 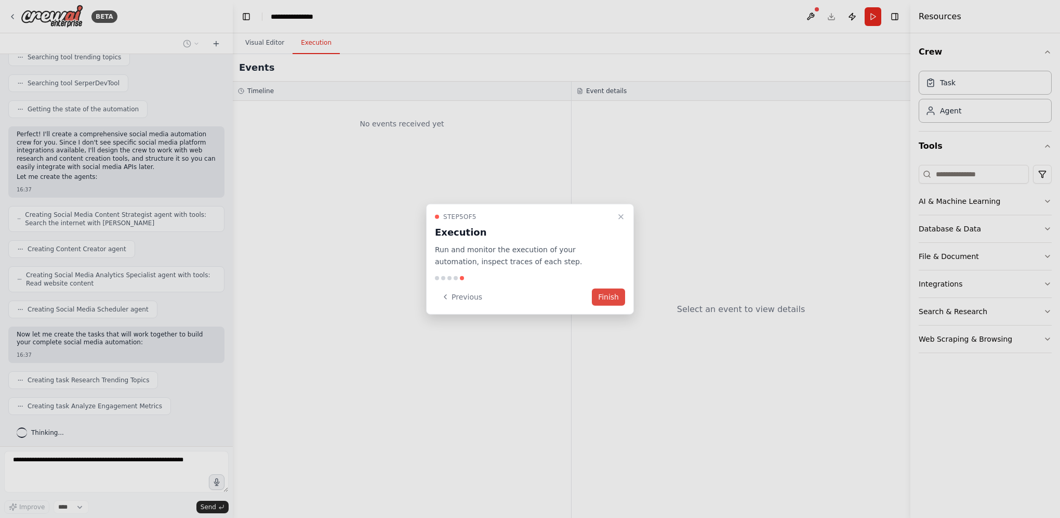 What do you see at coordinates (609, 296) in the screenshot?
I see `button: Finish` at bounding box center [609, 296].